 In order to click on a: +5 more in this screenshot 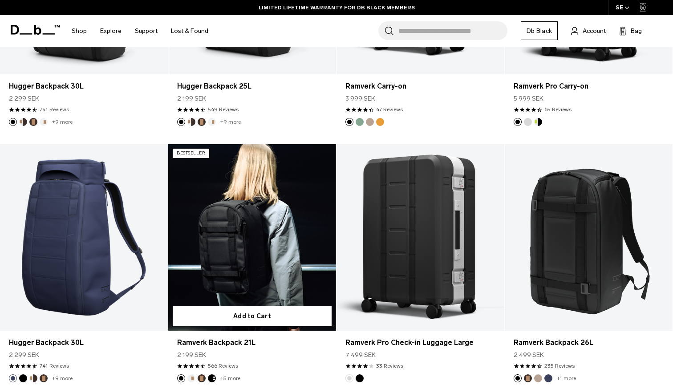, I will do `click(230, 378)`.